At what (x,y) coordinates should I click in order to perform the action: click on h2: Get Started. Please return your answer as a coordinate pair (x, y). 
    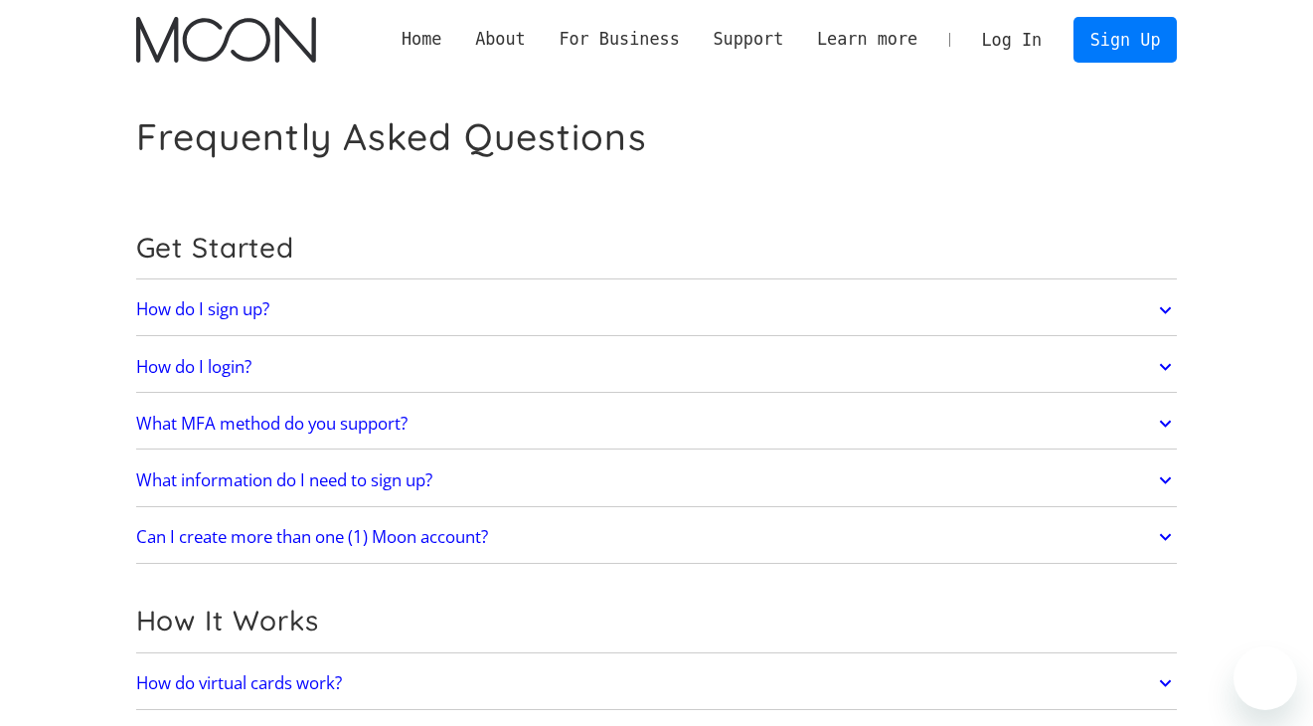
    Looking at the image, I should click on (657, 248).